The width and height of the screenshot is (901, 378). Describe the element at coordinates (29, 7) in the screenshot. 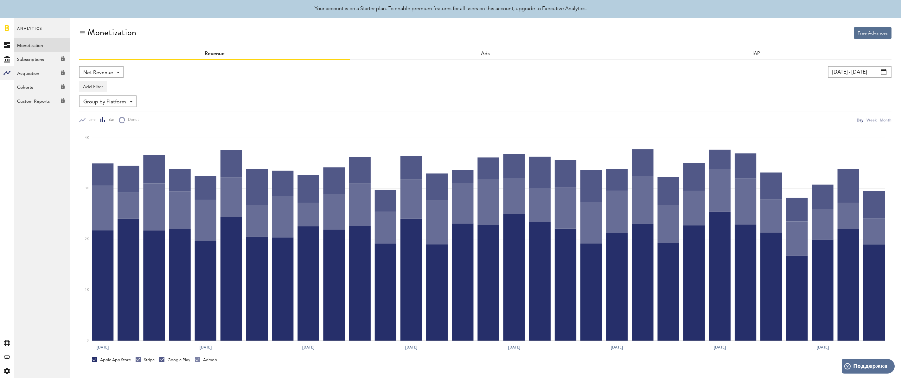

I see `span: Поддержка` at that location.